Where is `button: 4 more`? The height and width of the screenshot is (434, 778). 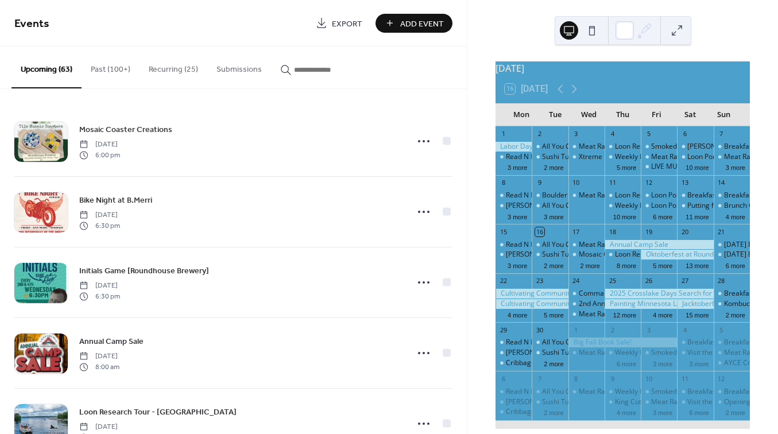 button: 4 more is located at coordinates (735, 216).